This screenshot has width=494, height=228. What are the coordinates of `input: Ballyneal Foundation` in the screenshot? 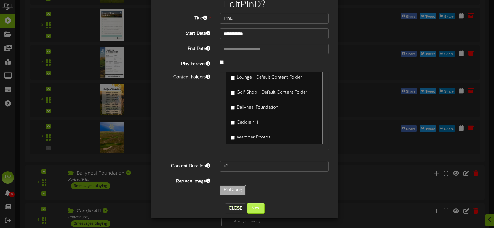 It's located at (233, 108).